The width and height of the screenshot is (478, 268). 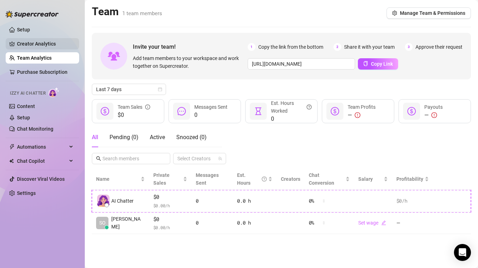 I want to click on div: Est. Hours Worked, so click(x=291, y=107).